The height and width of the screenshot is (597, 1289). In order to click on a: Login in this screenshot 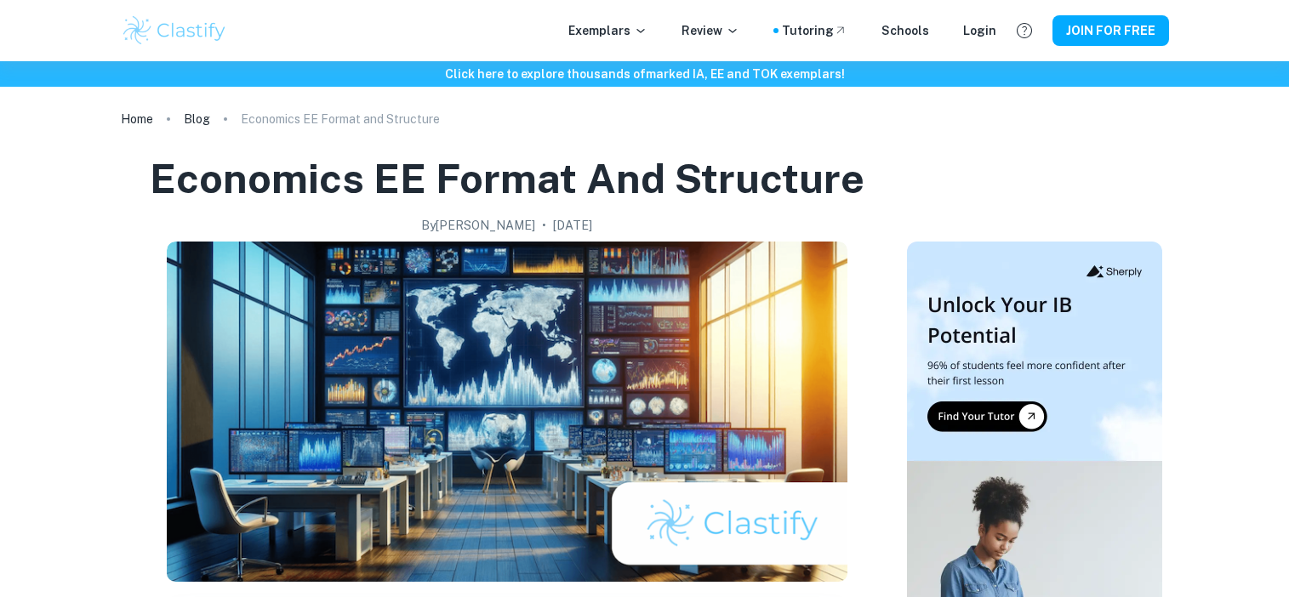, I will do `click(979, 31)`.